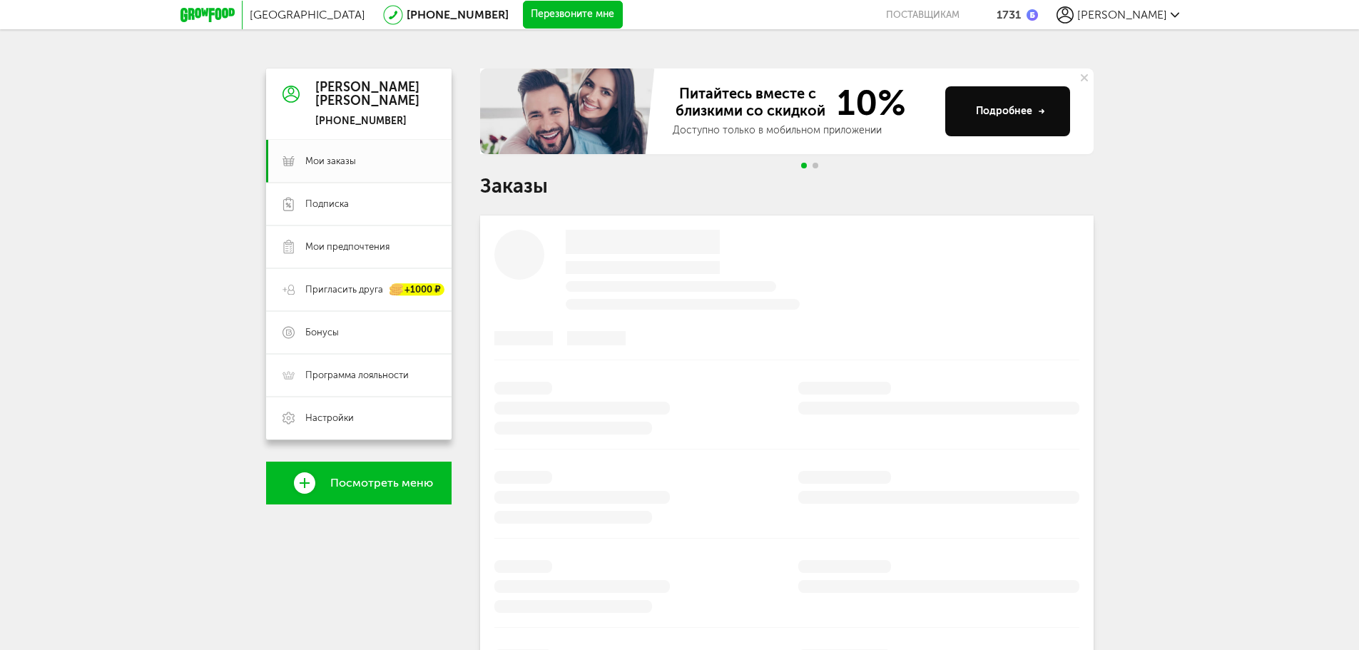  What do you see at coordinates (804, 165) in the screenshot?
I see `span: Go to slide 1` at bounding box center [804, 165].